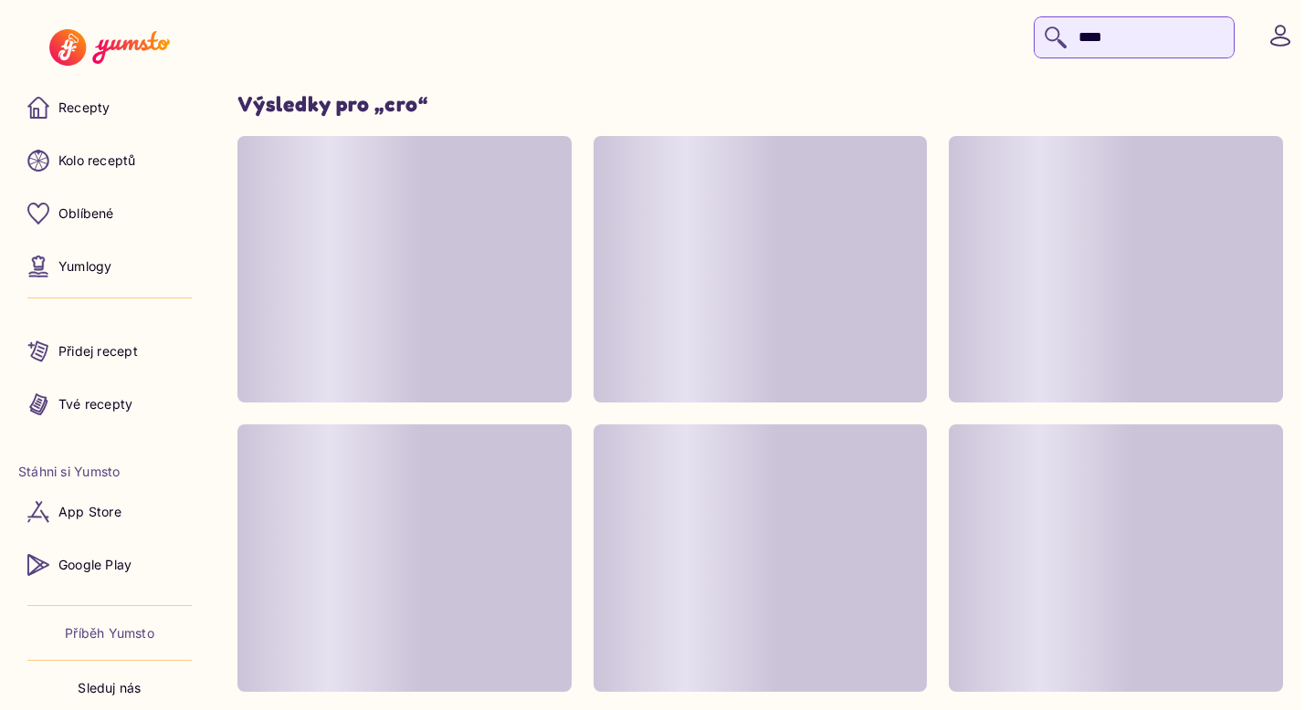  Describe the element at coordinates (110, 634) in the screenshot. I see `a: Příběh Yumsto` at that location.